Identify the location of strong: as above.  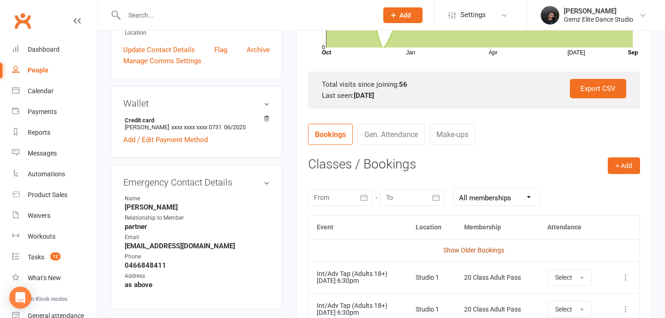
(197, 285).